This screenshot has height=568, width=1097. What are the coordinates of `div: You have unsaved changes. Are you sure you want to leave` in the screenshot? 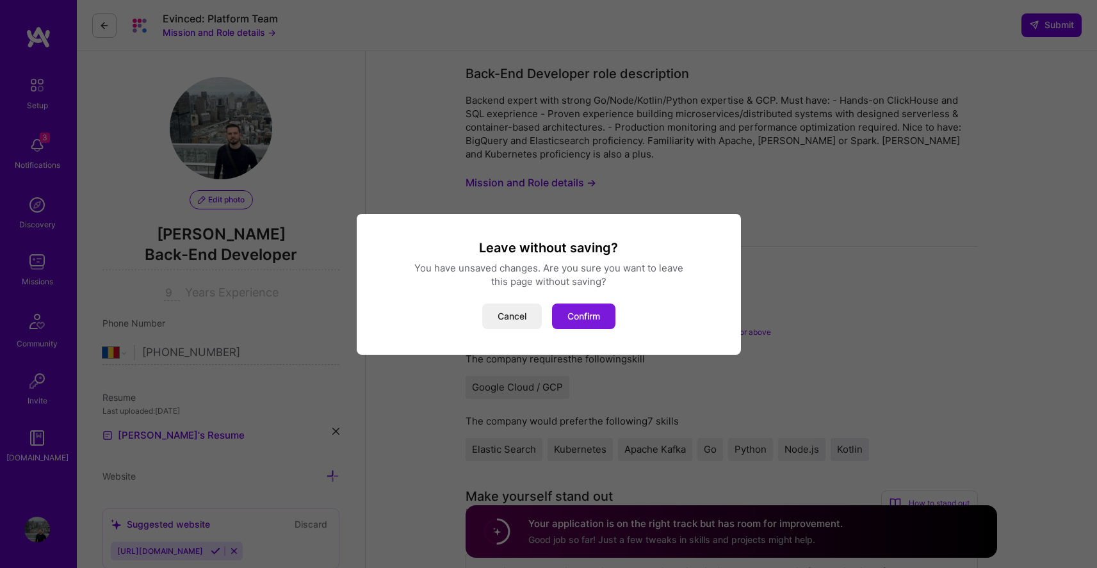 It's located at (549, 268).